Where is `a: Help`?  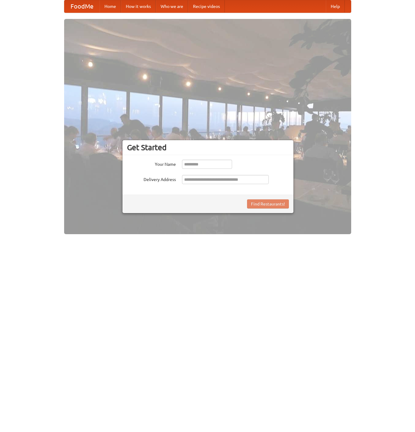
a: Help is located at coordinates (335, 6).